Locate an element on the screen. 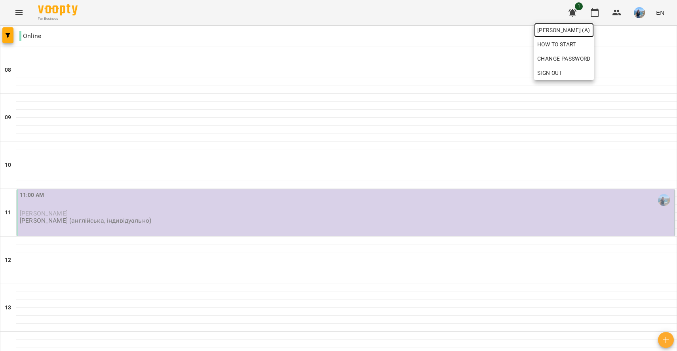 This screenshot has width=677, height=351. span: Sign Out is located at coordinates (550, 73).